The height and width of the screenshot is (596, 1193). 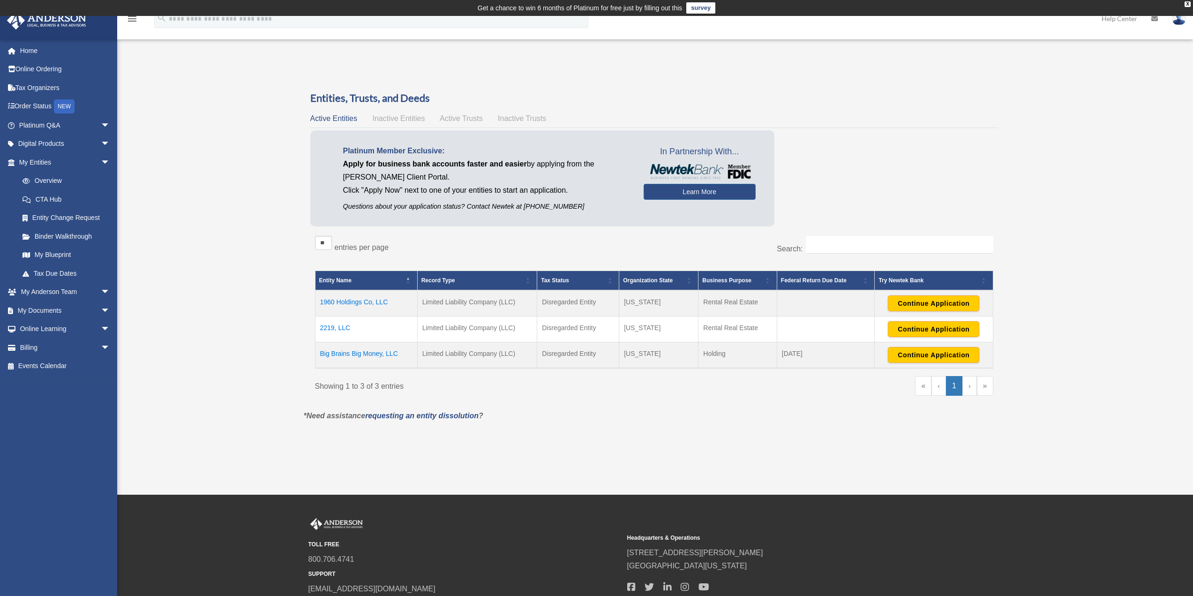 What do you see at coordinates (335, 280) in the screenshot?
I see `span: Entity Name` at bounding box center [335, 280].